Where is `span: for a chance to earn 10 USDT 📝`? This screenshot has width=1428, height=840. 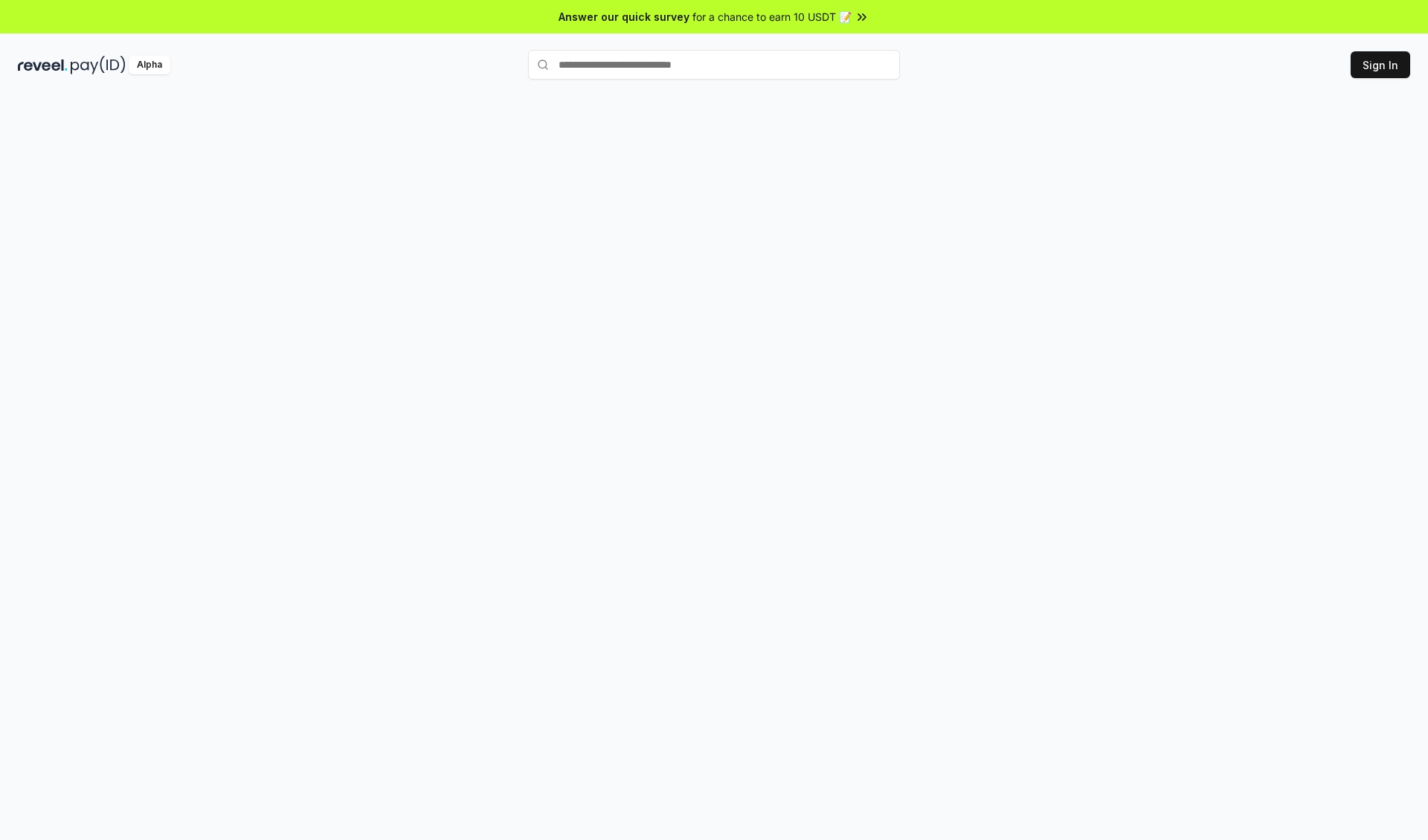
span: for a chance to earn 10 USDT 📝 is located at coordinates (772, 17).